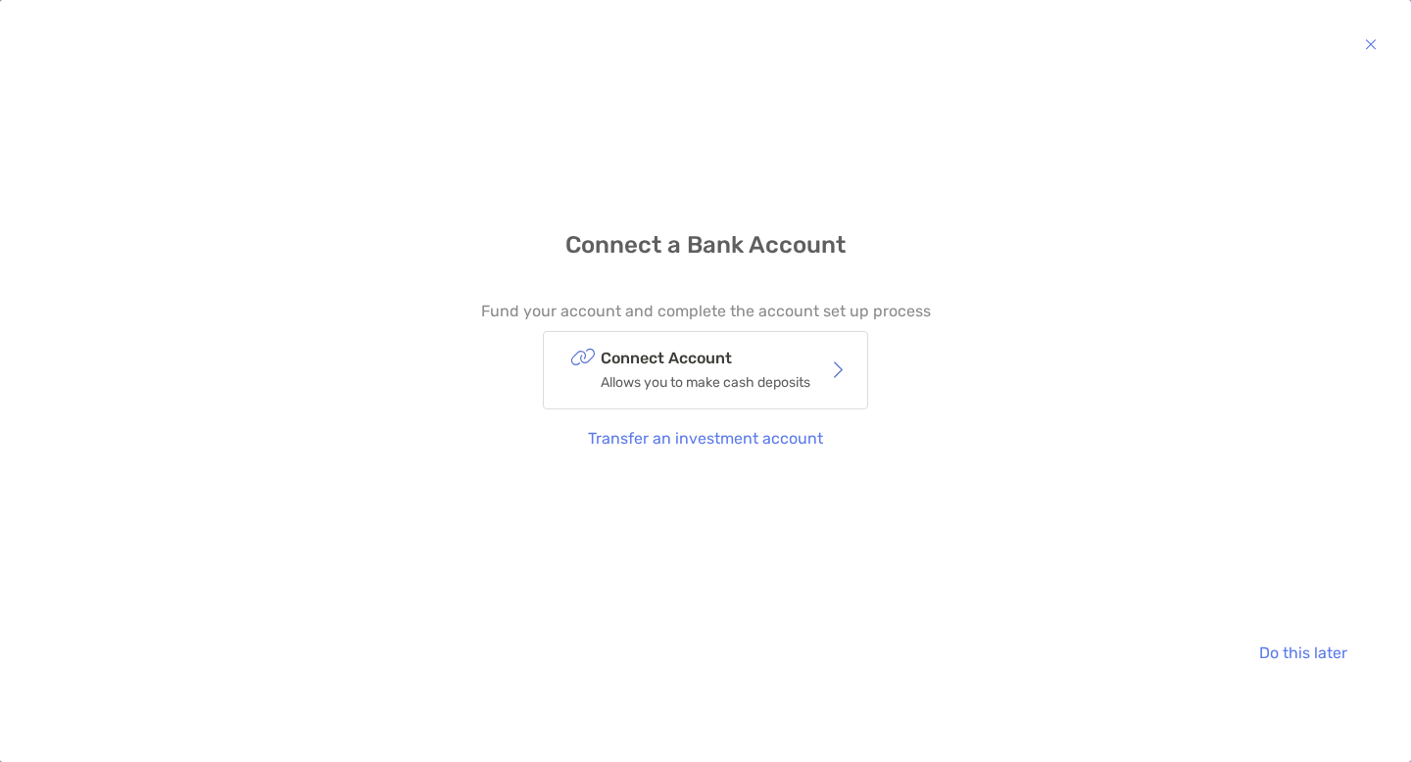  I want to click on button: Connect AccountAllows you to make cash deposits, so click(705, 370).